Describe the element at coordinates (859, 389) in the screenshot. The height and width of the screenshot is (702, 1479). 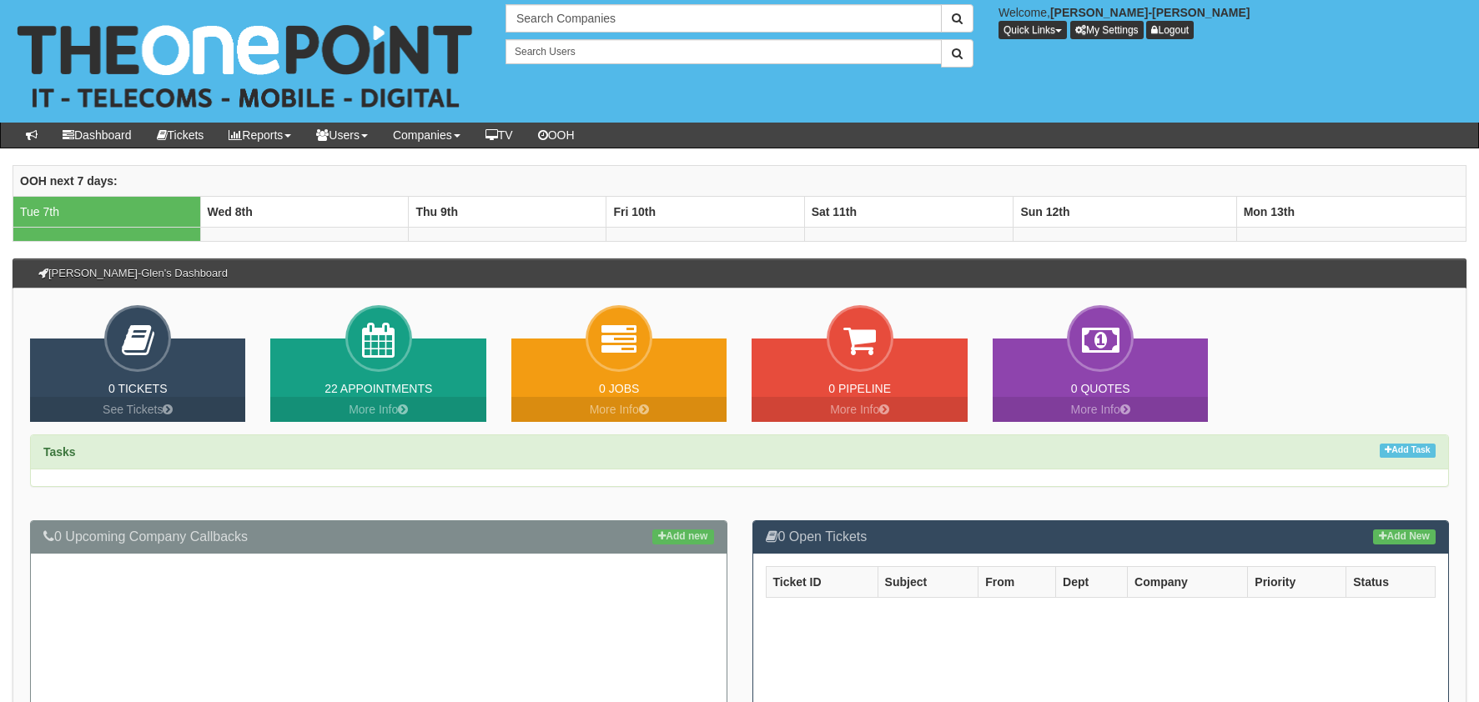
I see `a: 0 Pipeline` at that location.